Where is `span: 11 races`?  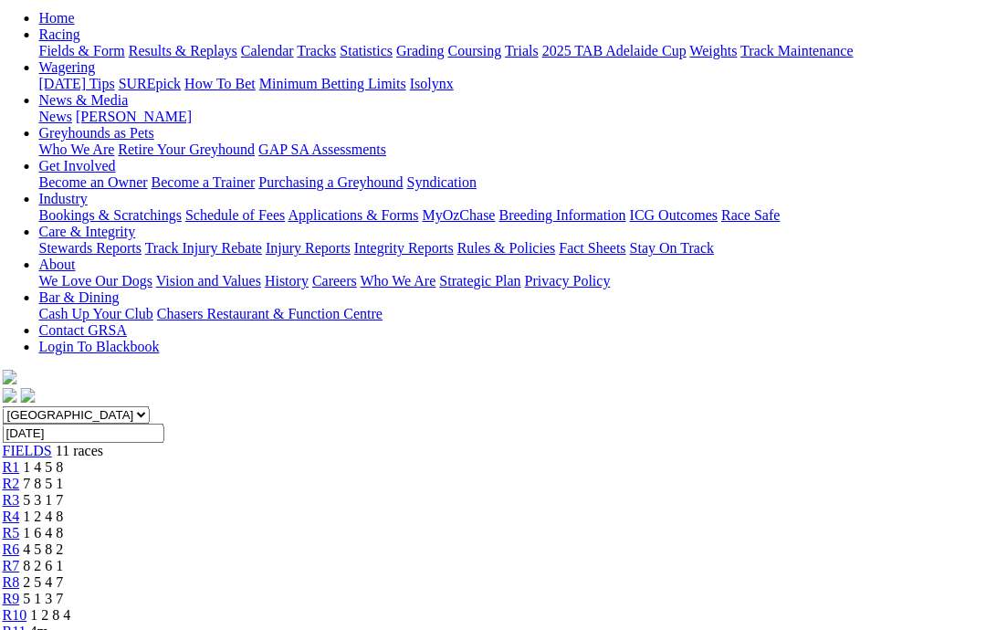
span: 11 races is located at coordinates (79, 450).